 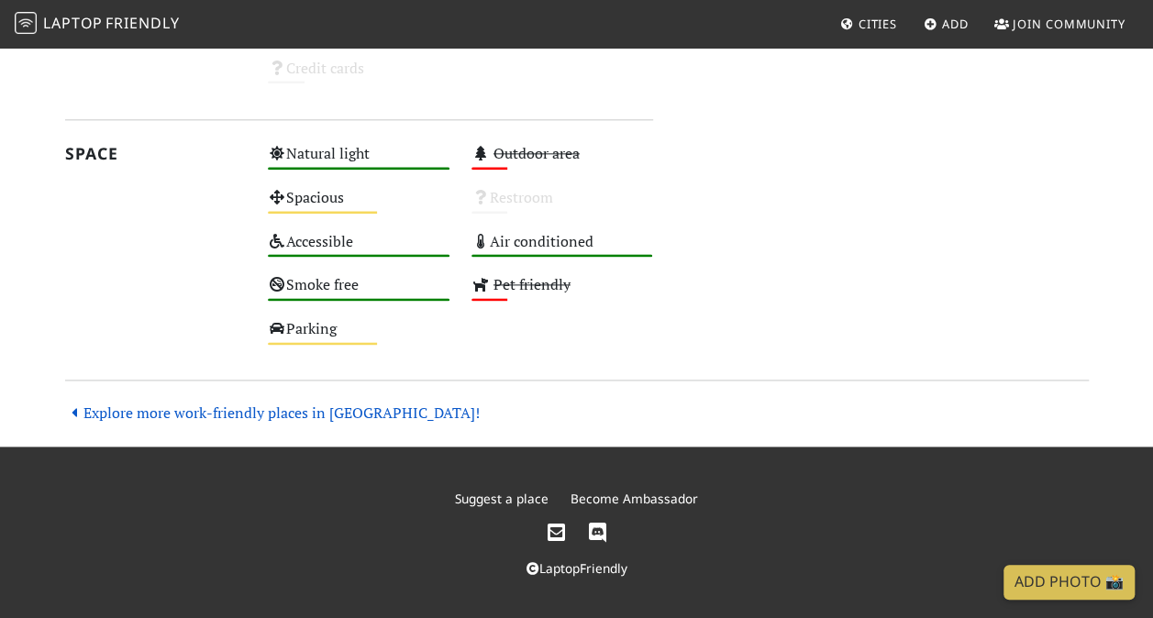 I want to click on a: LaptopFriendly, so click(x=577, y=568).